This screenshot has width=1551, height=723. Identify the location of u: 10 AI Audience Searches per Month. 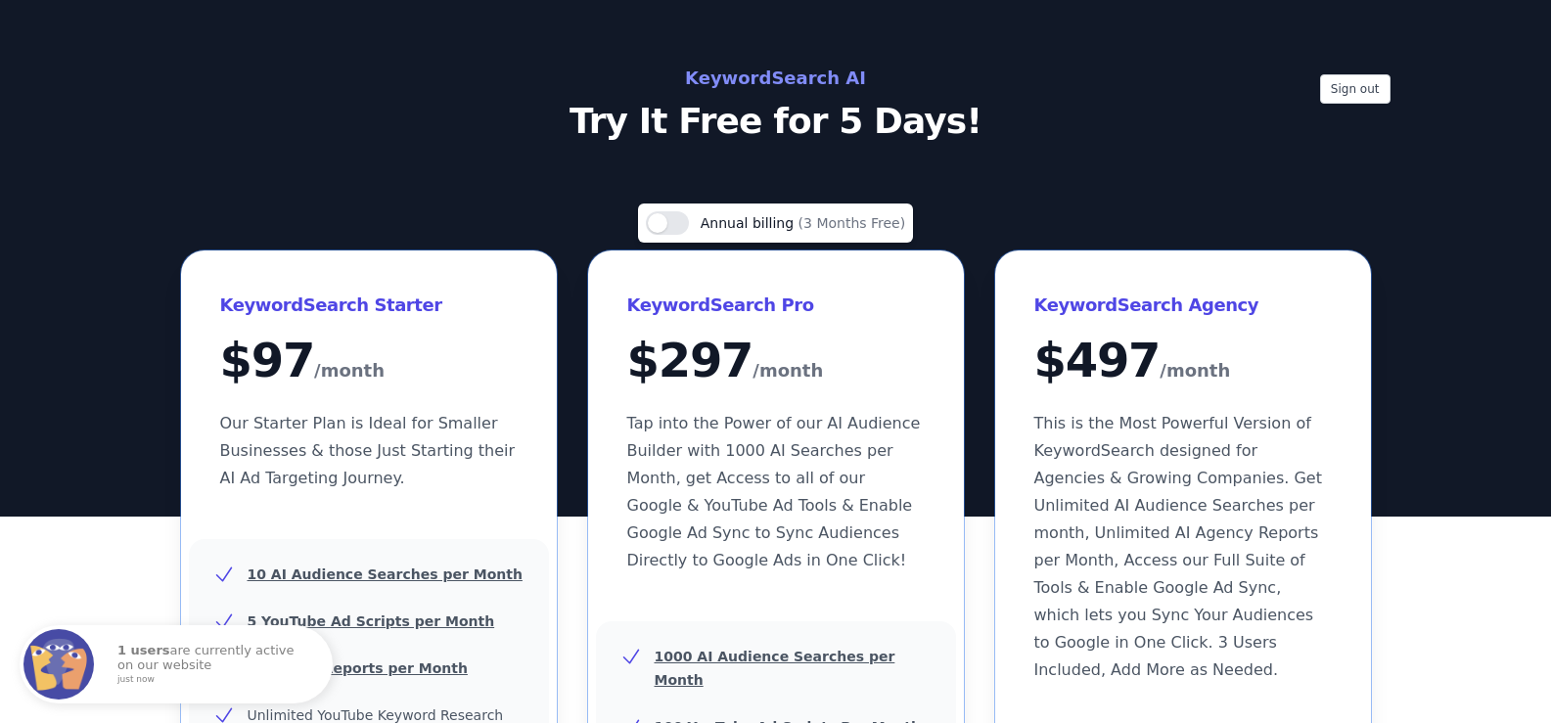
(385, 574).